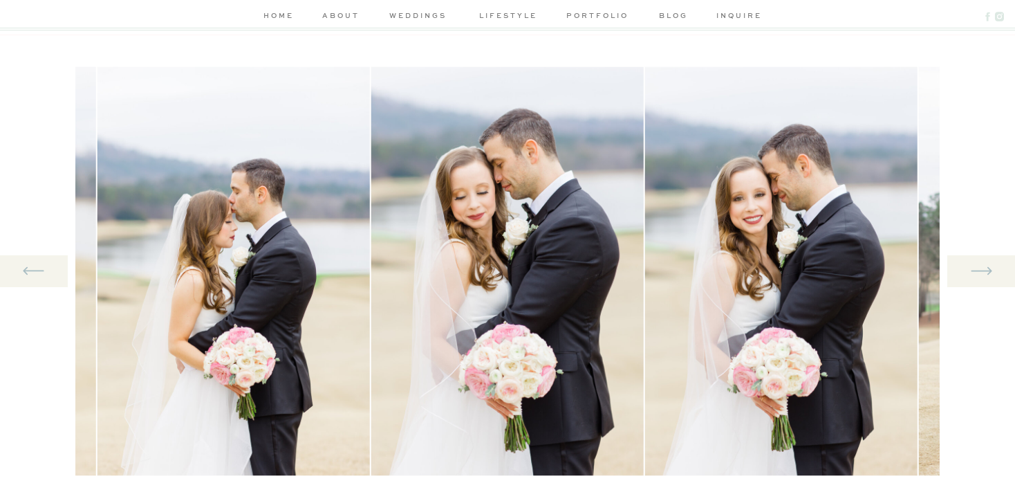 This screenshot has width=1015, height=492. I want to click on a: portfolio, so click(597, 17).